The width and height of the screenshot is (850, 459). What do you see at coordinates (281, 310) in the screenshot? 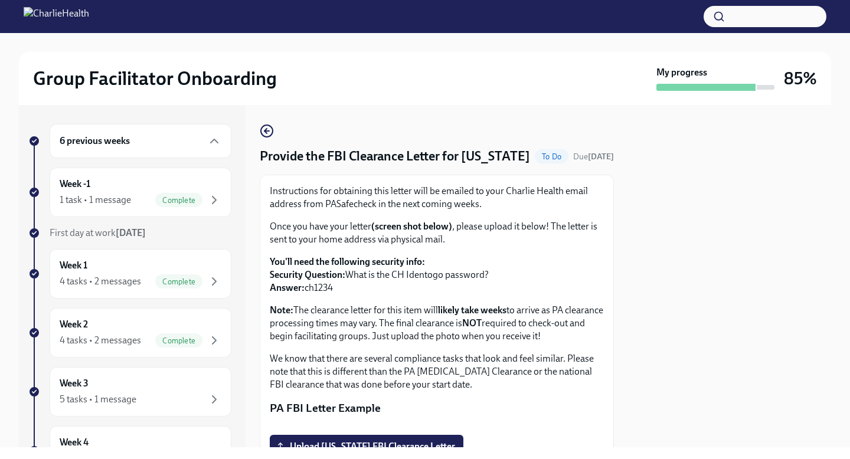
I see `strong: Note:` at bounding box center [281, 310].